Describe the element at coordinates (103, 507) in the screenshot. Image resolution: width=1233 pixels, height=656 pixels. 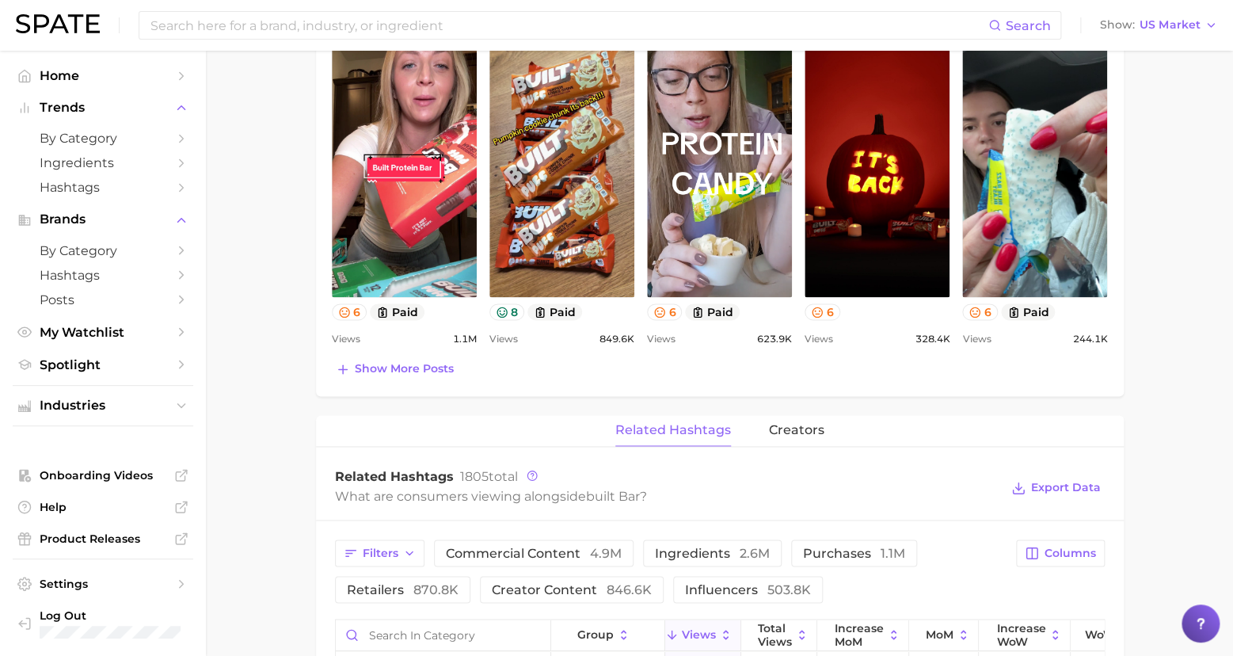
I see `a: Help` at that location.